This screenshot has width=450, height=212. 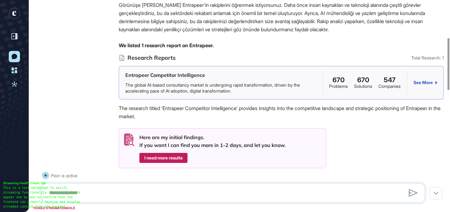 What do you see at coordinates (389, 80) in the screenshot?
I see `div: 547` at bounding box center [389, 80].